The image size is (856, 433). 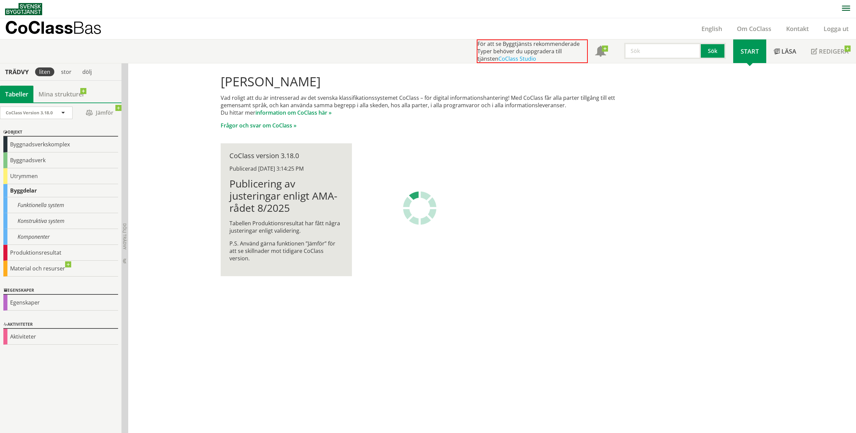 I want to click on div: För att se Byggtjänsts rekommenderade Typer behöver du uppgradera till tjänsten, so click(x=532, y=51).